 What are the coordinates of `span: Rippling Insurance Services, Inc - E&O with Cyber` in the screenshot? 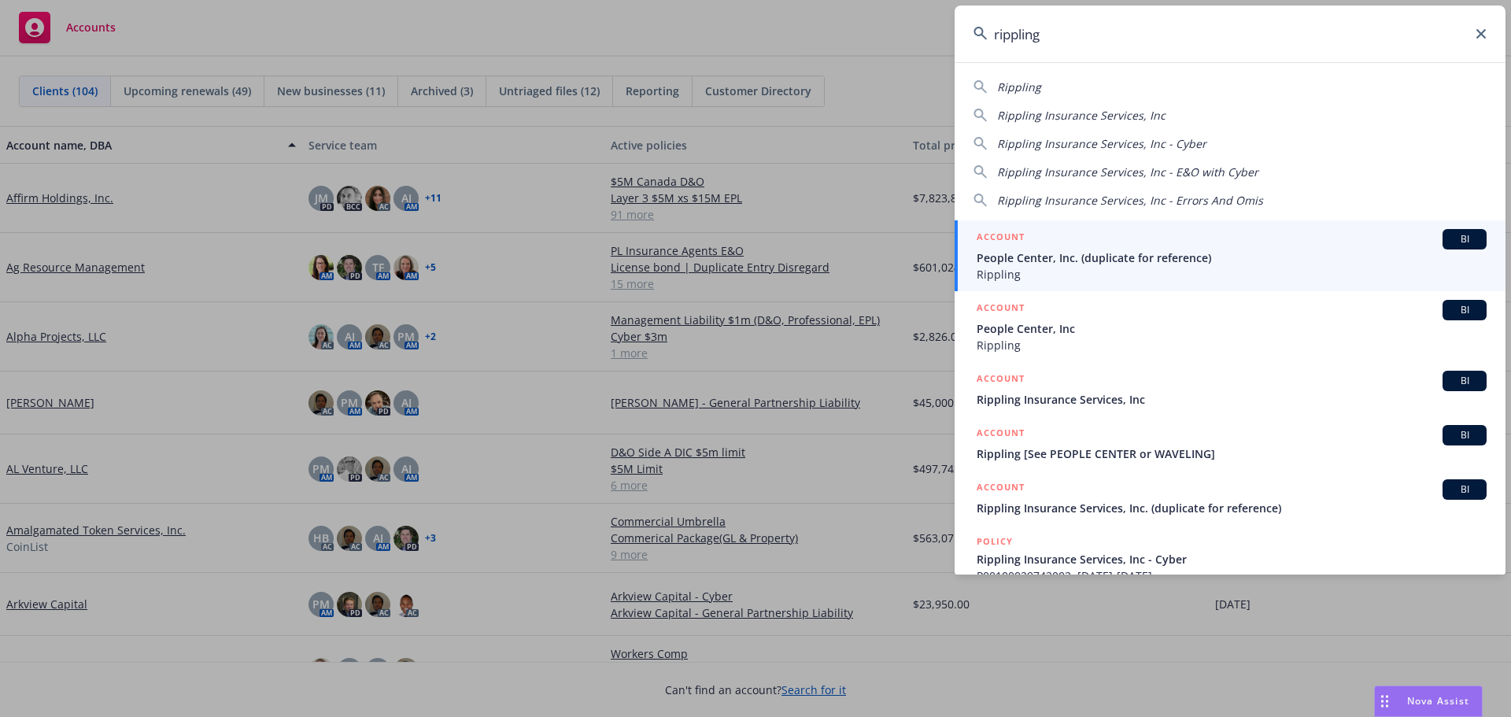 It's located at (1127, 172).